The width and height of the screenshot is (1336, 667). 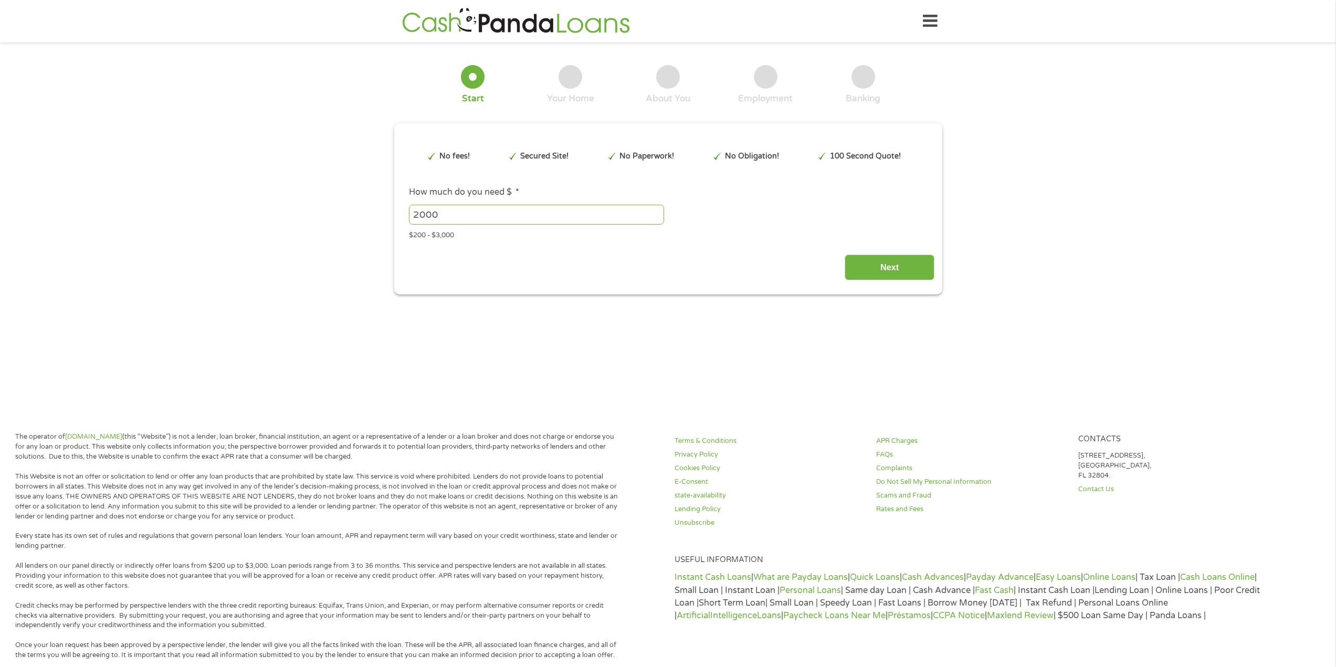 What do you see at coordinates (769, 495) in the screenshot?
I see `a: state-availability` at bounding box center [769, 495].